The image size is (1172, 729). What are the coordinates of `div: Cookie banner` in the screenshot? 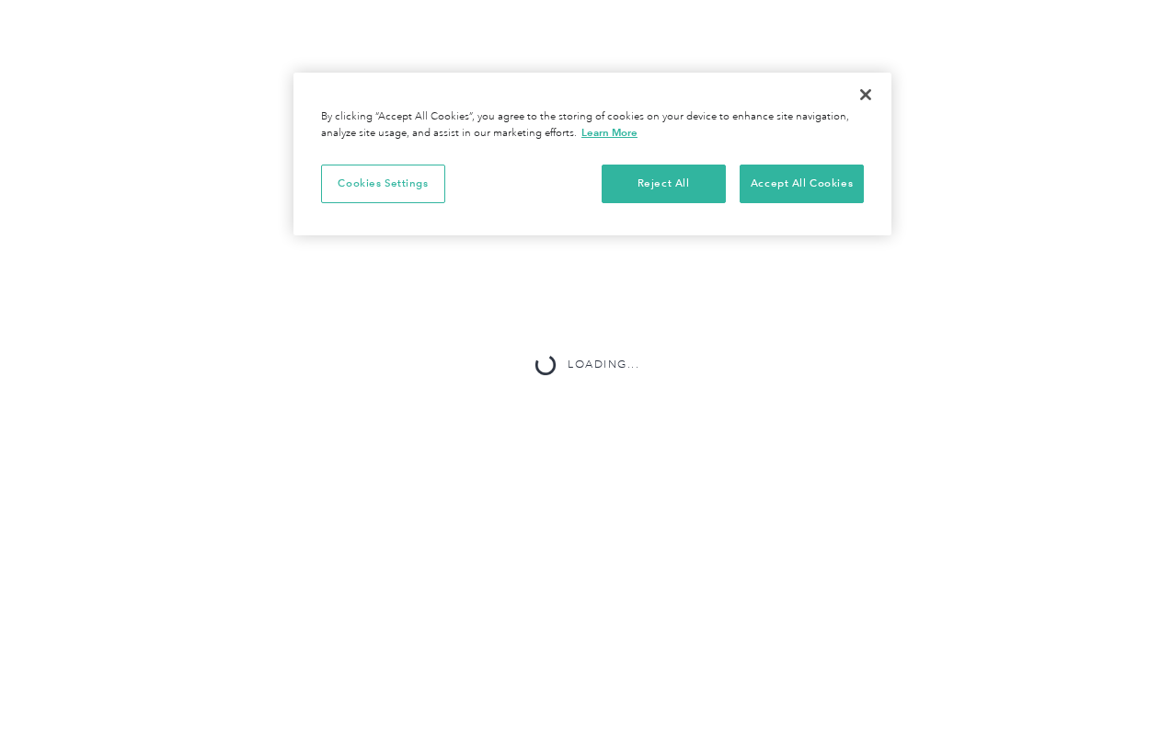 It's located at (592, 154).